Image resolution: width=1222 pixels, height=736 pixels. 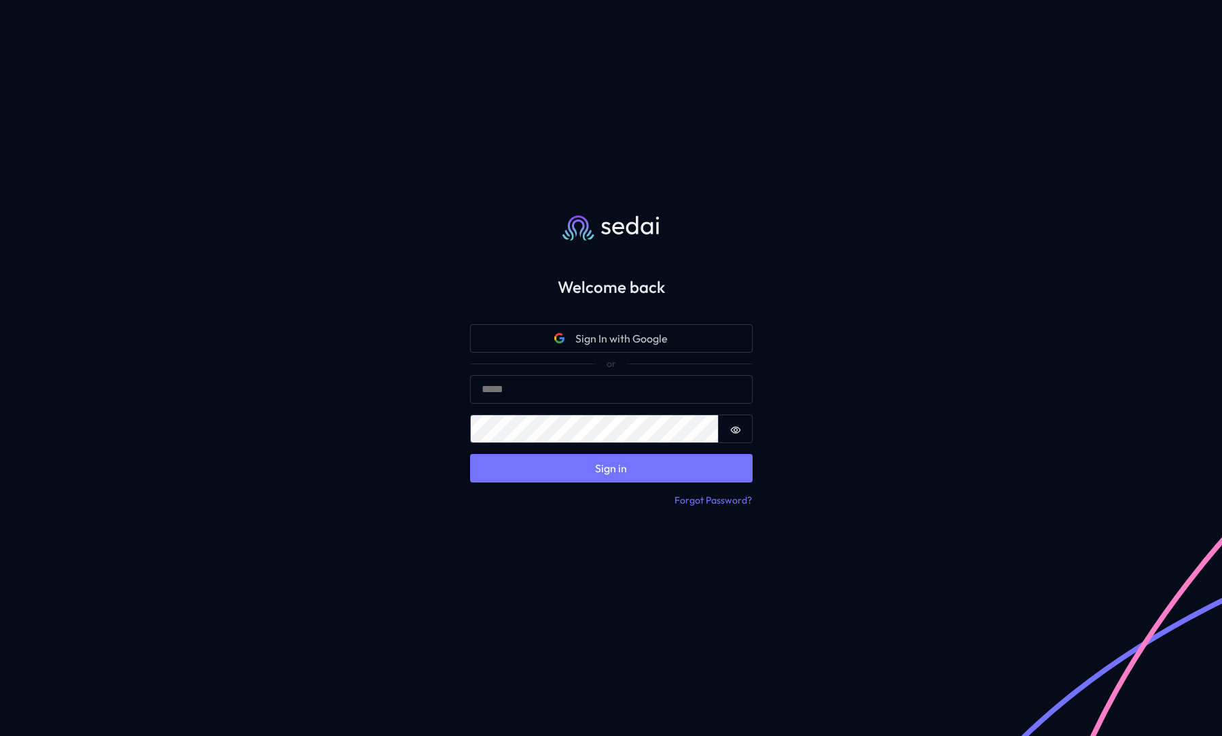 What do you see at coordinates (560, 338) in the screenshot?
I see `svg: Google icon` at bounding box center [560, 338].